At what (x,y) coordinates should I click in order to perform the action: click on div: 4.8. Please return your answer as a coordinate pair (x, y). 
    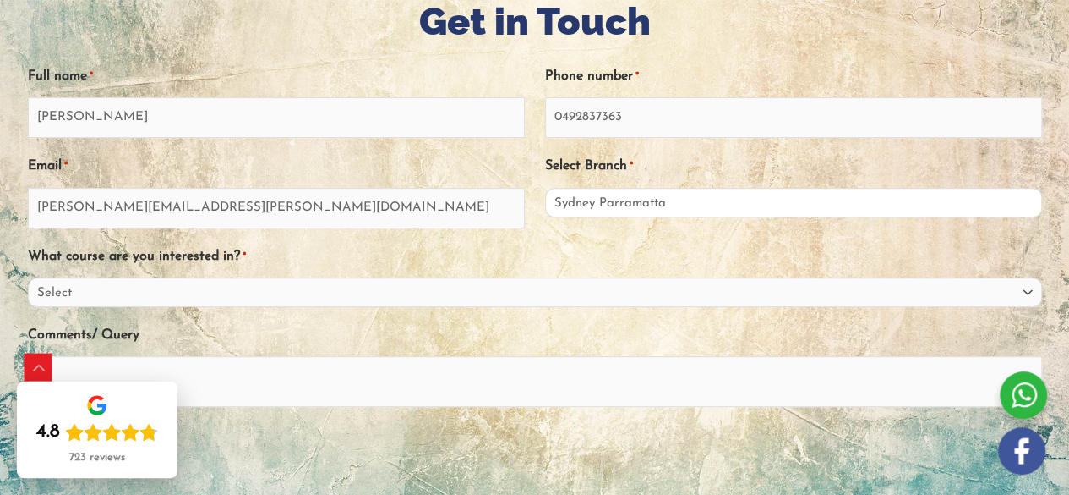
    Looking at the image, I should click on (48, 432).